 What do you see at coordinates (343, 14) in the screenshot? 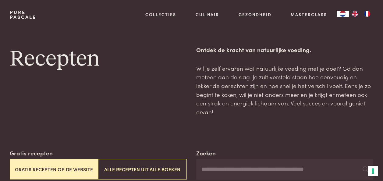
I see `a: NL` at bounding box center [343, 14].